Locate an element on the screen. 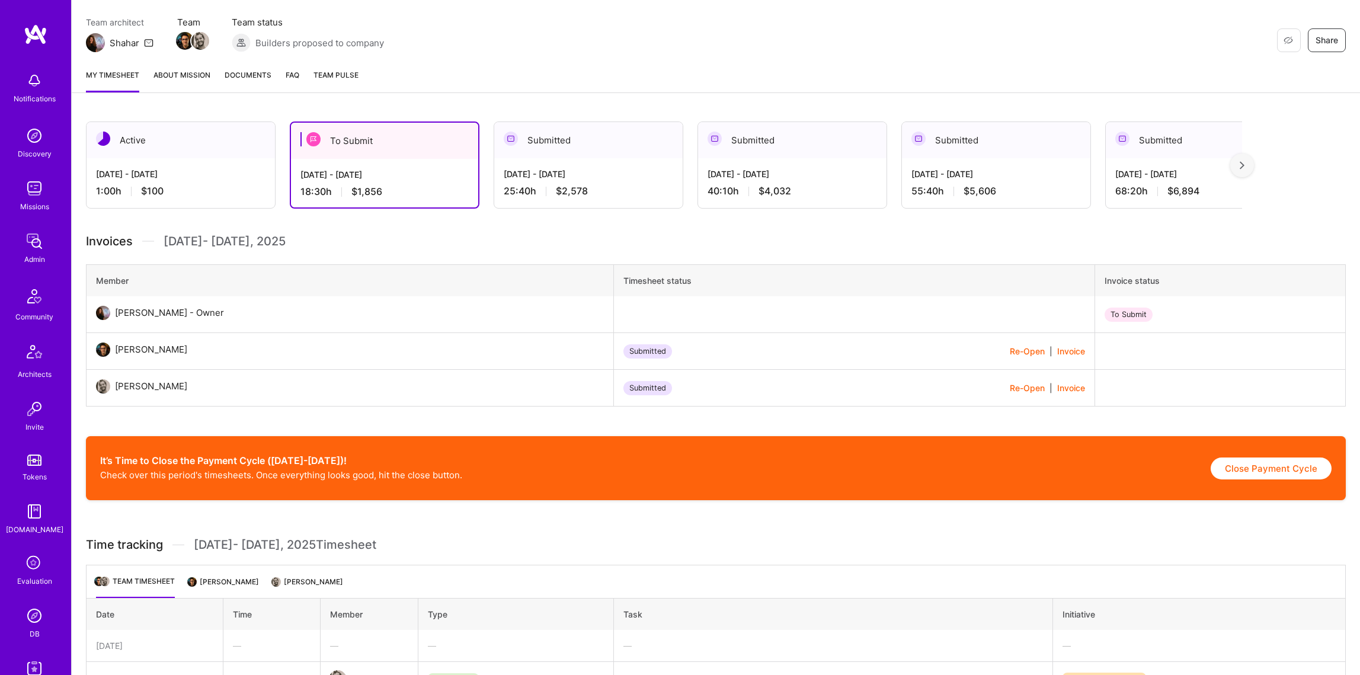 Image resolution: width=1360 pixels, height=675 pixels. button: Re-Open is located at coordinates (1027, 388).